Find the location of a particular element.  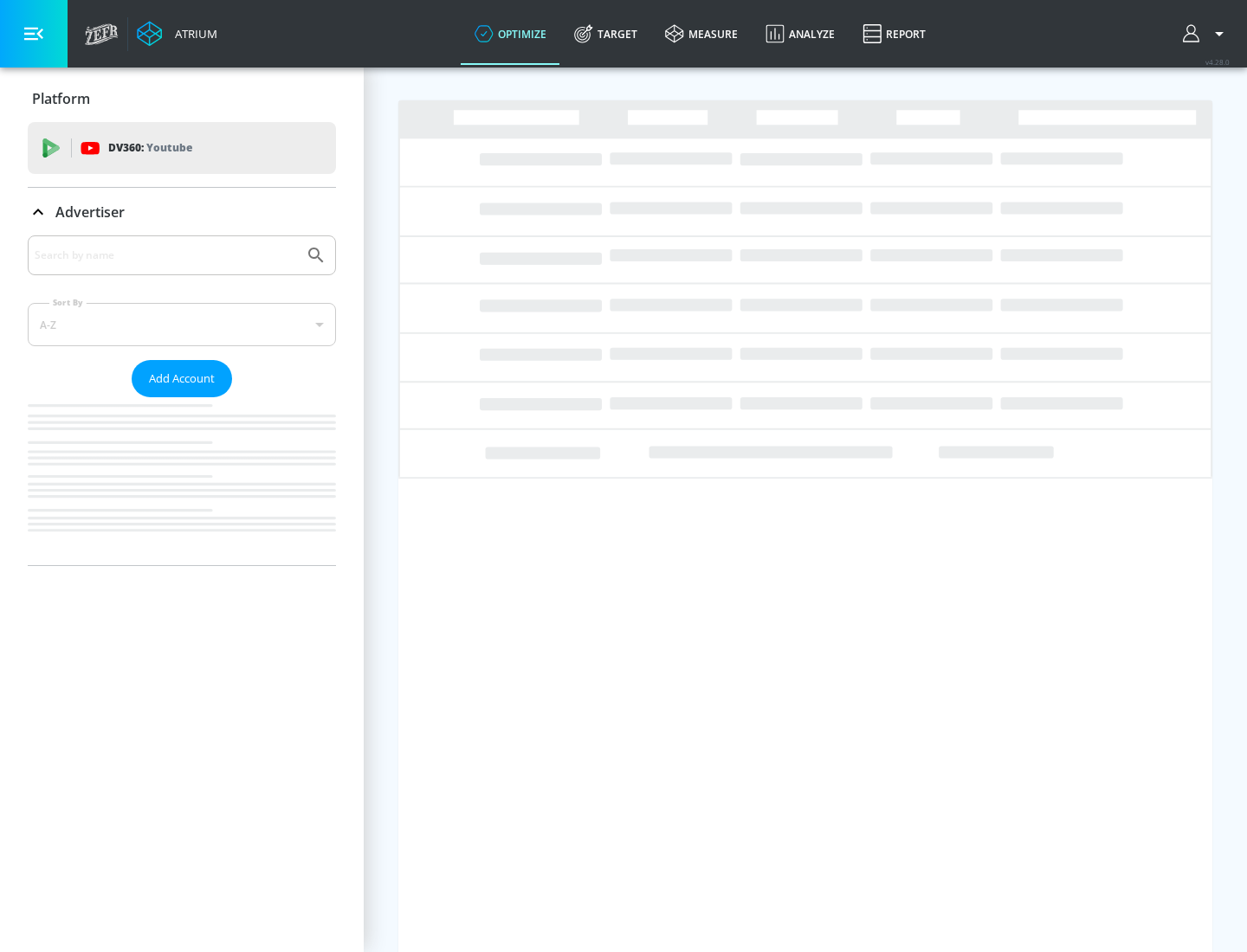

label: Sort By is located at coordinates (68, 302).